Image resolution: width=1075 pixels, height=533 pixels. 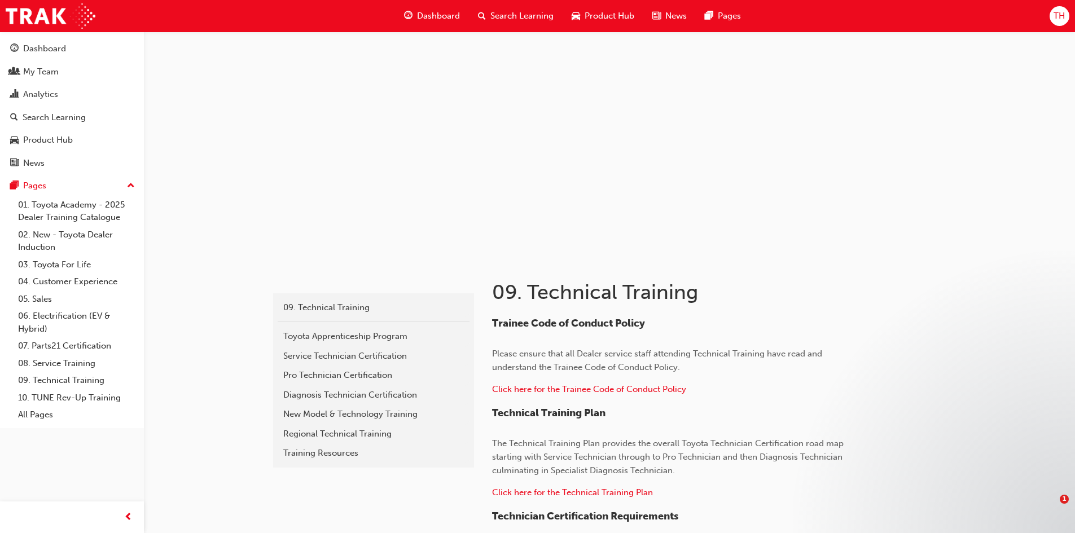 What do you see at coordinates (374, 308) in the screenshot?
I see `div: 09. Technical Training` at bounding box center [374, 308].